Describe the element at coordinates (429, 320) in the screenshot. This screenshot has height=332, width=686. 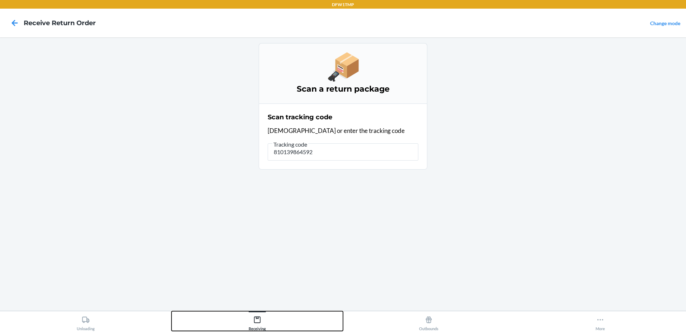
I see `button: Outbounds` at that location.